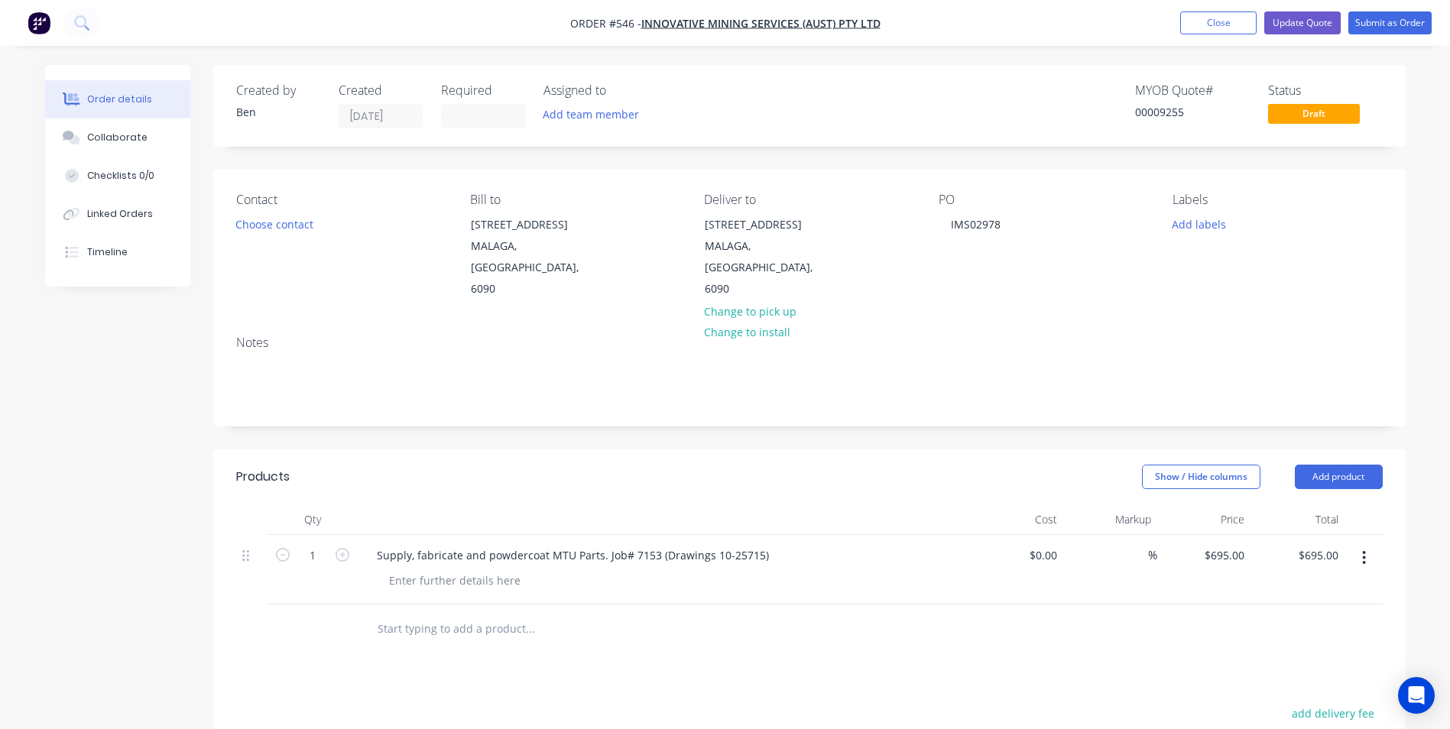  Describe the element at coordinates (120, 214) in the screenshot. I see `div: Linked Orders` at that location.